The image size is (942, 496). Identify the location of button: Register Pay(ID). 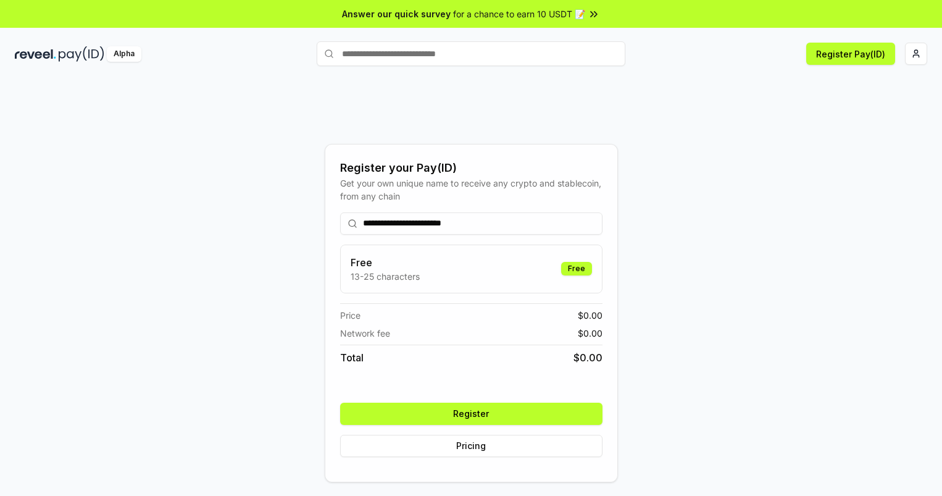
(851, 54).